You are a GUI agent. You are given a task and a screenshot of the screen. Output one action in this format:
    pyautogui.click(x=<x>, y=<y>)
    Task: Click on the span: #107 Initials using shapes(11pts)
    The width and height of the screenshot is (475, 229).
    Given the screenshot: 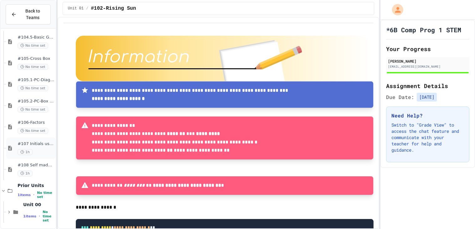 What is the action you would take?
    pyautogui.click(x=36, y=144)
    